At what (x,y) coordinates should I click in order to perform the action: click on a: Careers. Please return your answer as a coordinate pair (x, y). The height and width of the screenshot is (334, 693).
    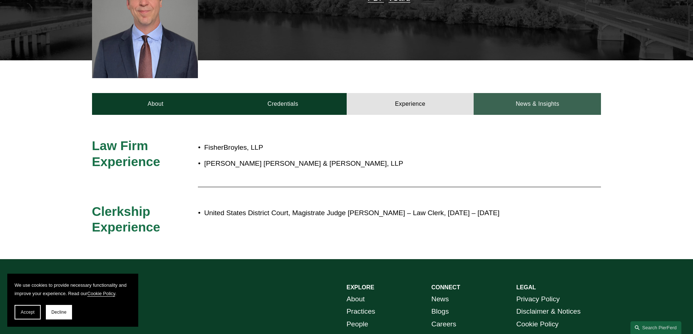
    Looking at the image, I should click on (444, 324).